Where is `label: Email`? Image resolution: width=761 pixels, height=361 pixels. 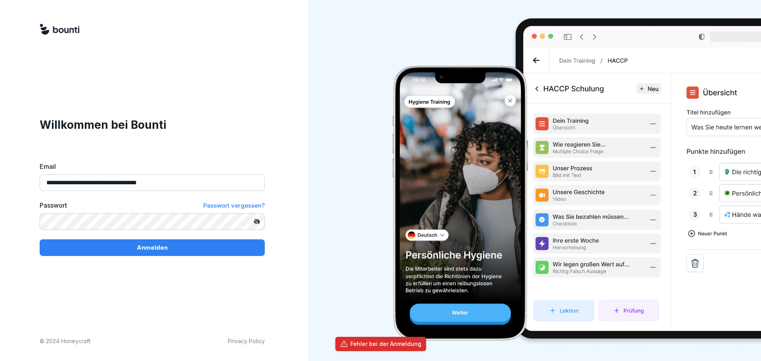 label: Email is located at coordinates (152, 166).